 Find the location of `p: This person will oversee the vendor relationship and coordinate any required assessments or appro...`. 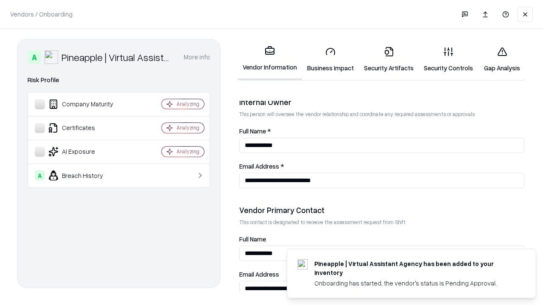

p: This person will oversee the vendor relationship and coordinate any required assessments or appro... is located at coordinates (381, 114).